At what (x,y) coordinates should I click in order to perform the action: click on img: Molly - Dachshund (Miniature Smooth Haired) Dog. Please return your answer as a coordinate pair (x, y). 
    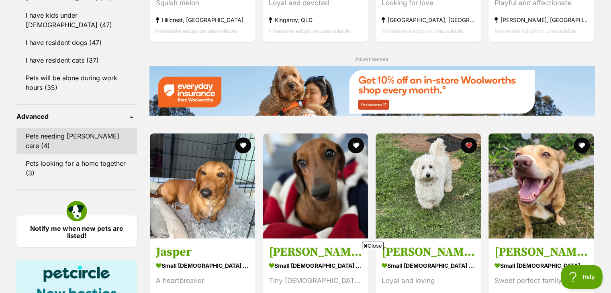
    Looking at the image, I should click on (315, 186).